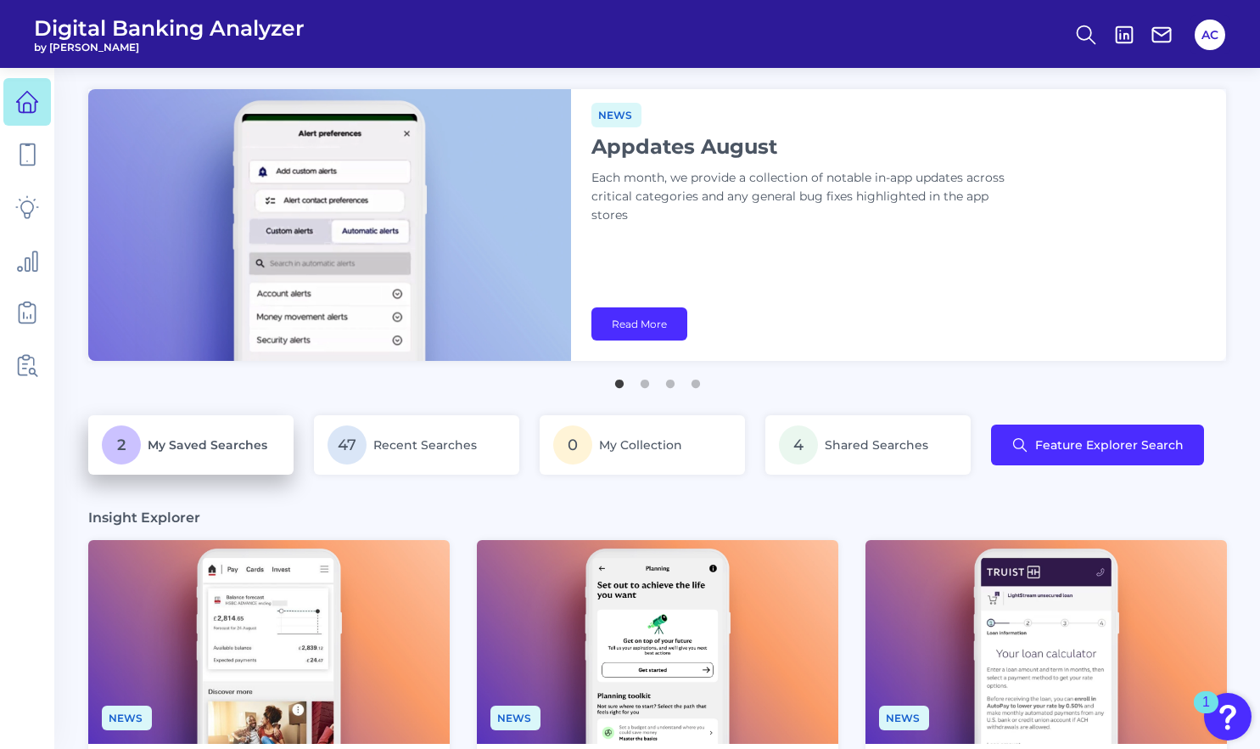  What do you see at coordinates (868, 445) in the screenshot?
I see `a: 4Shared Searches` at bounding box center [868, 445].